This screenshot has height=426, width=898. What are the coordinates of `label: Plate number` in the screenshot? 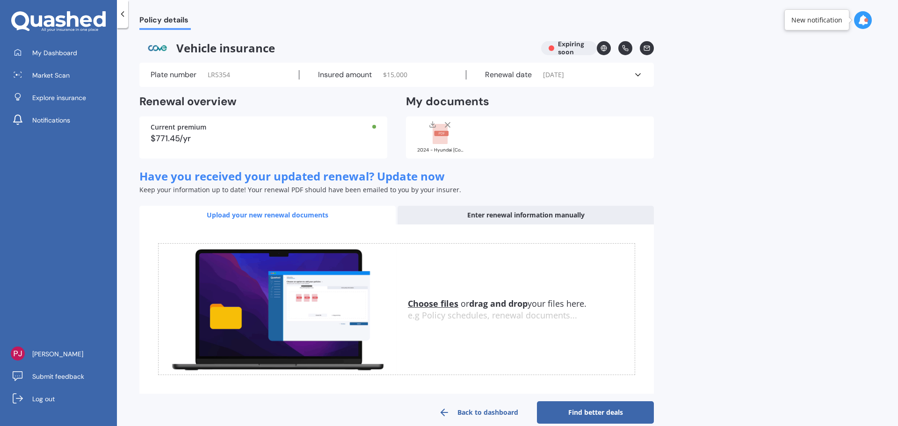 It's located at (173, 75).